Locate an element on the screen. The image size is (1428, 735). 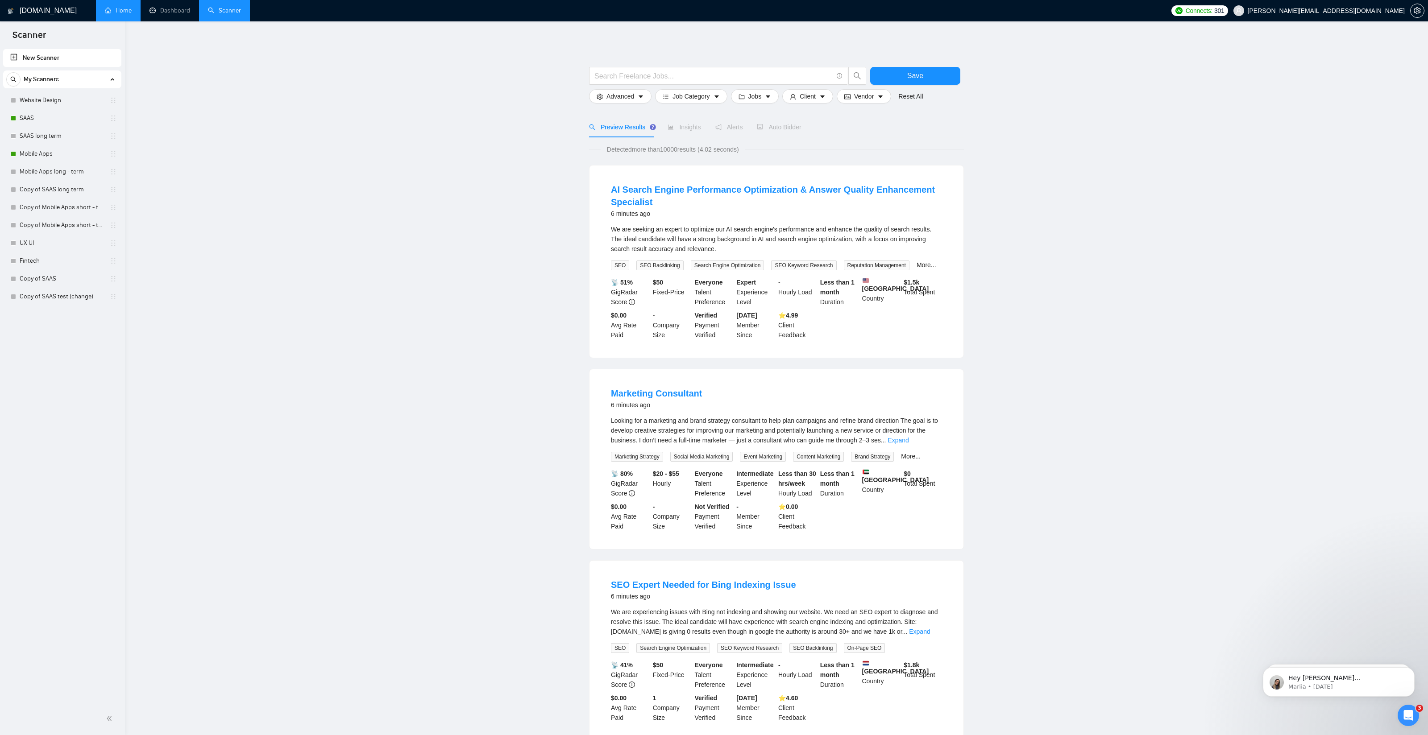
span: 3 is located at coordinates (1419, 708).